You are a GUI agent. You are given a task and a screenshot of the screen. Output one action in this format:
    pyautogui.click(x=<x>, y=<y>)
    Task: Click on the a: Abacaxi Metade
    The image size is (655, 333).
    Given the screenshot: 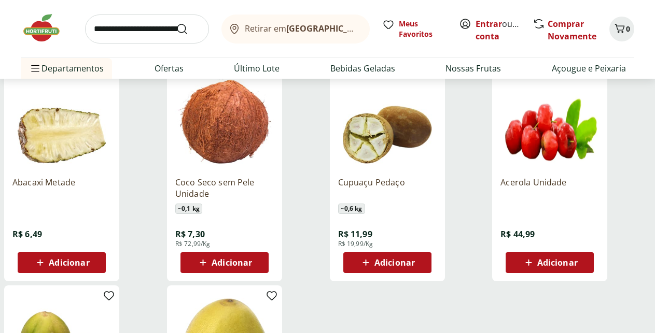 What is the action you would take?
    pyautogui.click(x=62, y=188)
    